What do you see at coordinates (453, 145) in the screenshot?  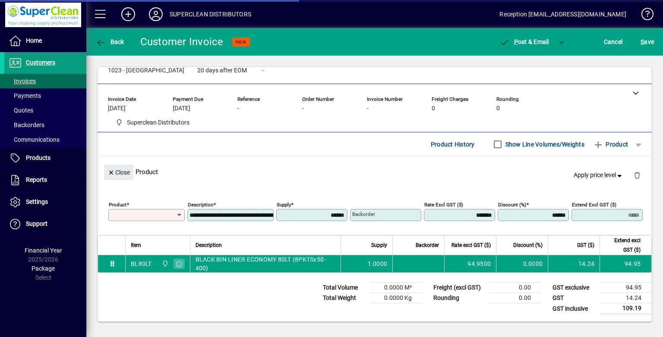 I see `span: Product History` at bounding box center [453, 145].